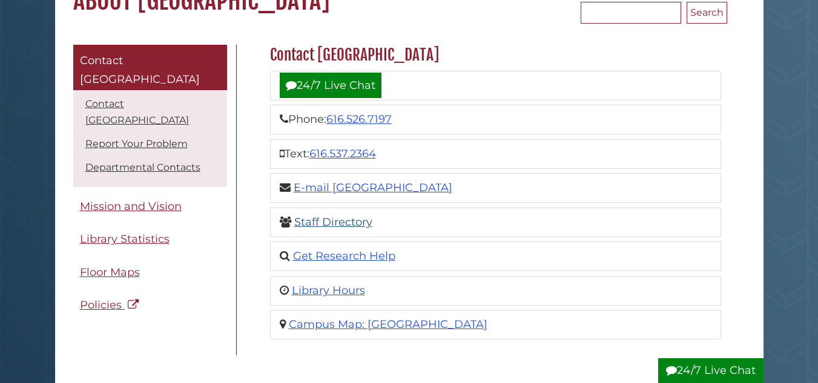  Describe the element at coordinates (143, 167) in the screenshot. I see `a: Departmental Contacts` at that location.